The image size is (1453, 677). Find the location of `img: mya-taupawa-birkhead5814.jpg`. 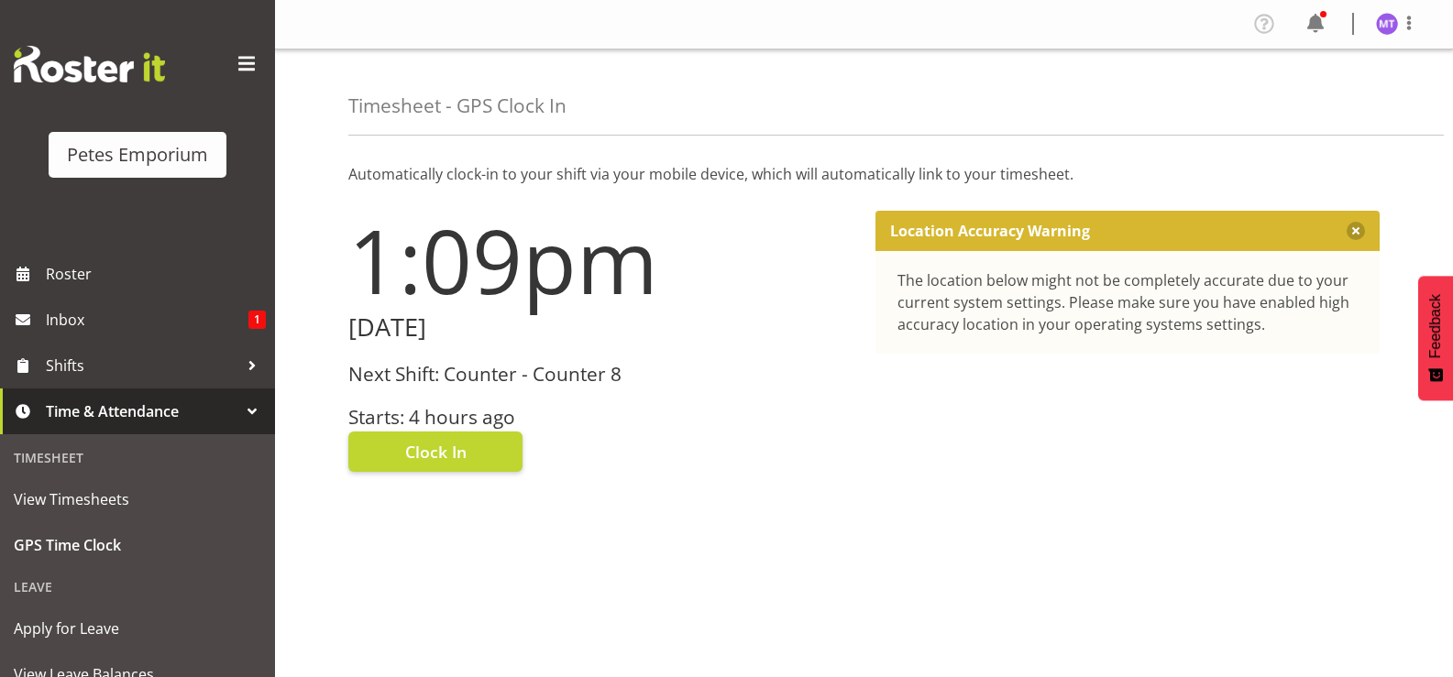

img: mya-taupawa-birkhead5814.jpg is located at coordinates (1387, 24).